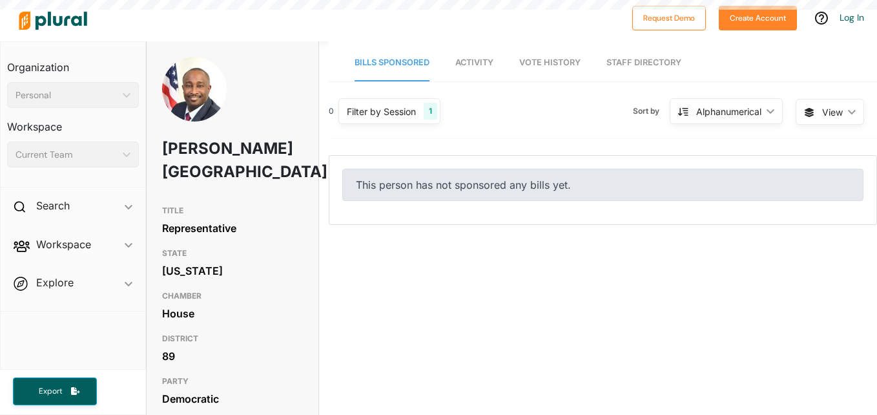 This screenshot has width=877, height=415. I want to click on div: Democratic, so click(232, 398).